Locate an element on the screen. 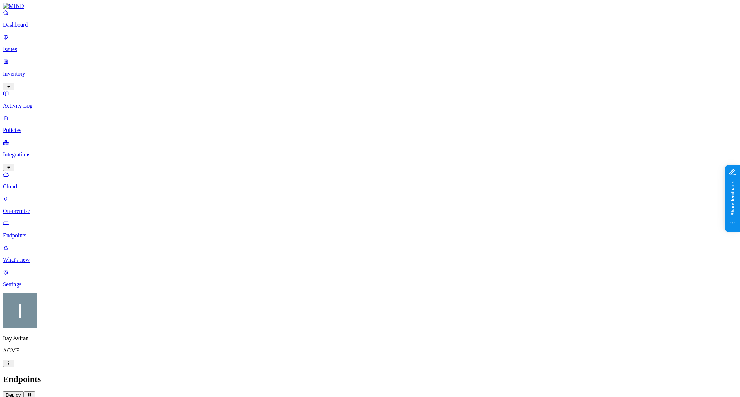  a: Policies is located at coordinates (370, 124).